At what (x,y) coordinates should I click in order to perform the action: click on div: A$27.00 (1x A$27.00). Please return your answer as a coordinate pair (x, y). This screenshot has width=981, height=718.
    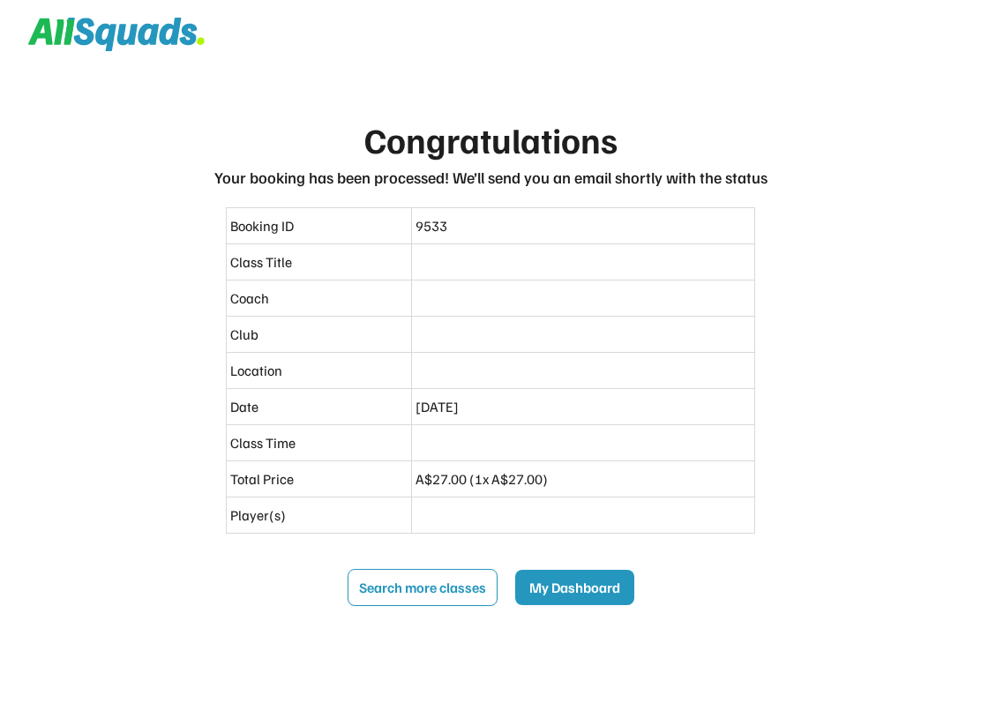
    Looking at the image, I should click on (583, 479).